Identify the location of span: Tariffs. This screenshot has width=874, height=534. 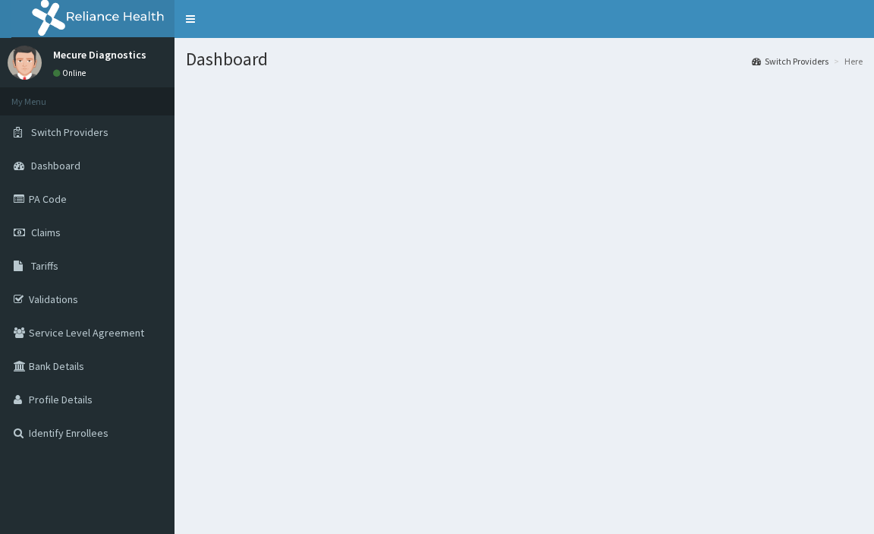
(45, 266).